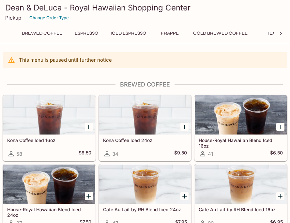 The height and width of the screenshot is (223, 290). Describe the element at coordinates (145, 184) in the screenshot. I see `div: Cafe Au Lait by RH Blend Iced 24oz` at that location.